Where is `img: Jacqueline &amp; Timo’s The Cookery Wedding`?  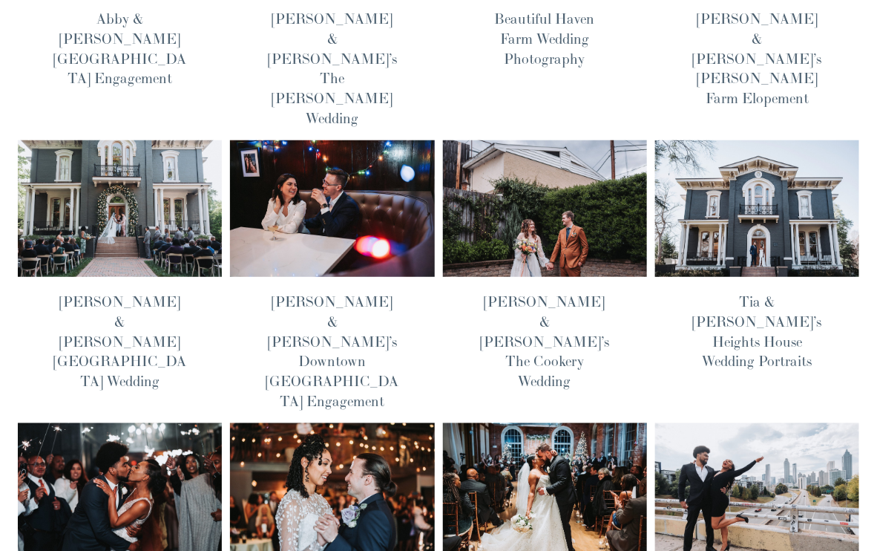
img: Jacqueline &amp; Timo’s The Cookery Wedding is located at coordinates (545, 209).